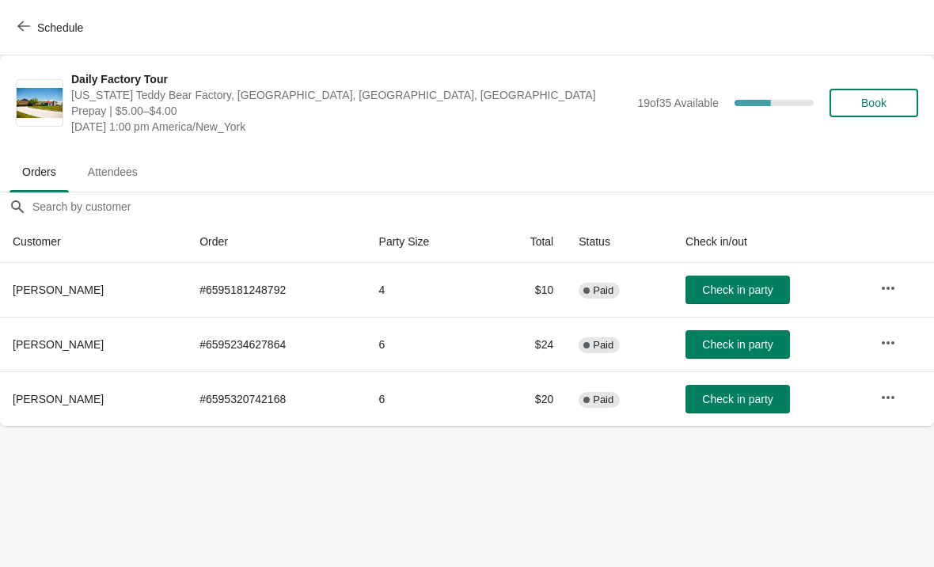  Describe the element at coordinates (427, 241) in the screenshot. I see `th: Party Size` at that location.